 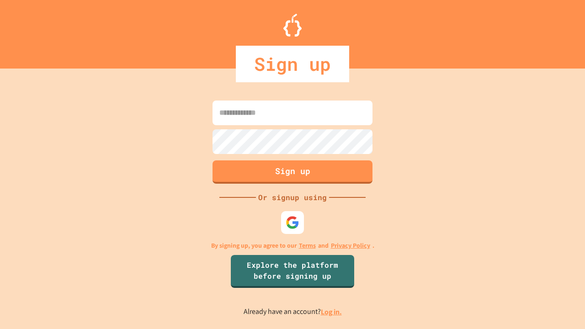 I want to click on a: Explore the platform before signing up, so click(x=293, y=272).